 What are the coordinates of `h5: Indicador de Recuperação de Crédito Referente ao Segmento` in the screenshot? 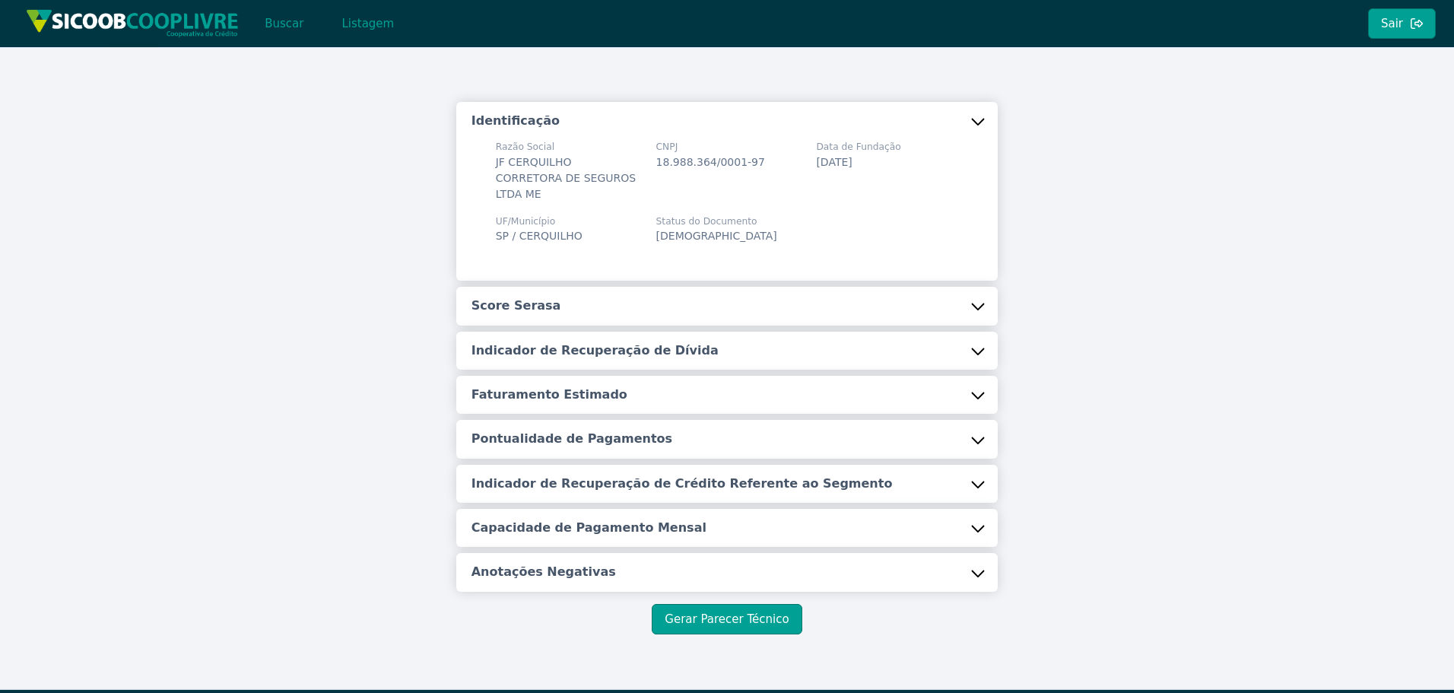 It's located at (682, 484).